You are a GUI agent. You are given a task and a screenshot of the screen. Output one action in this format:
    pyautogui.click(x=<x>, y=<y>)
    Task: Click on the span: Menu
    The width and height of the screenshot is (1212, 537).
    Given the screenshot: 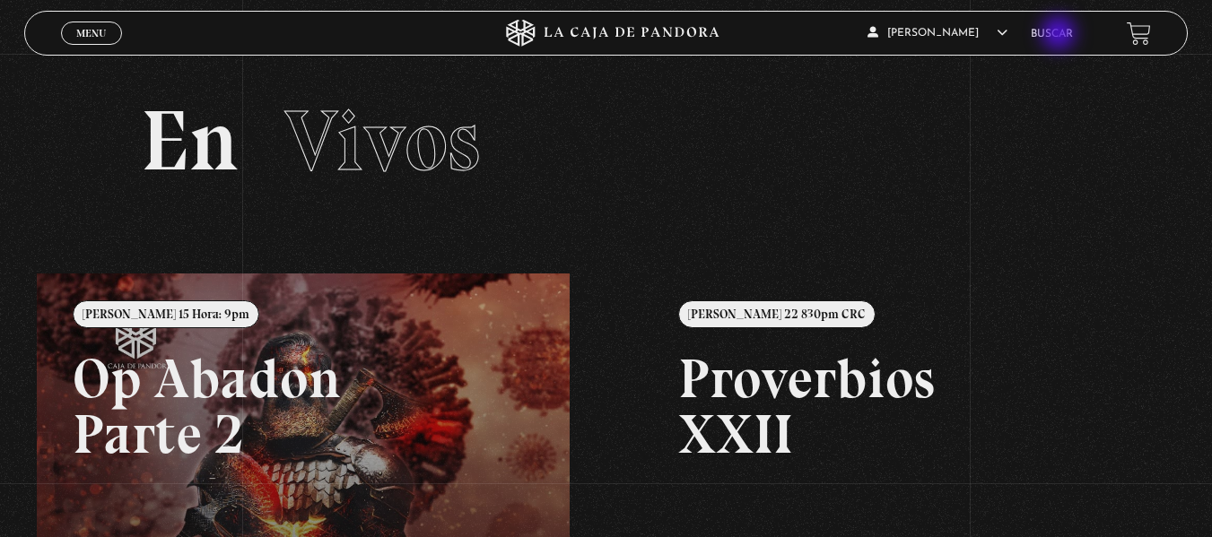 What is the action you would take?
    pyautogui.click(x=91, y=33)
    